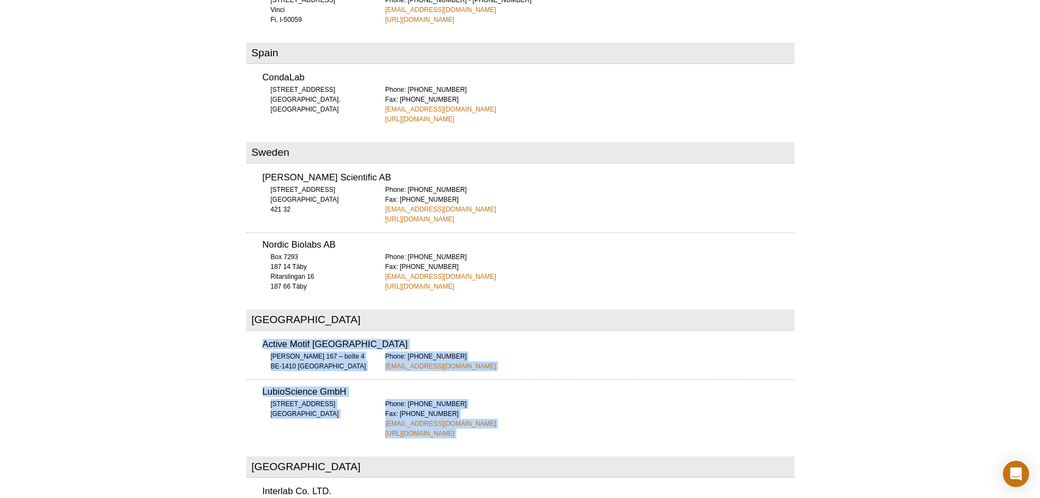  Describe the element at coordinates (520, 53) in the screenshot. I see `h2: Spain` at that location.